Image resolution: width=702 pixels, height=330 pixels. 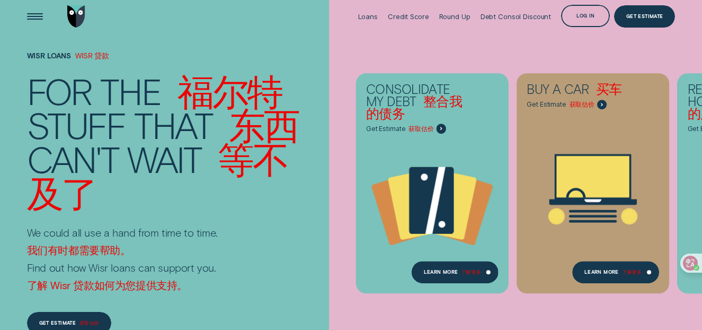 What do you see at coordinates (609, 89) in the screenshot?
I see `font: 买车` at bounding box center [609, 89].